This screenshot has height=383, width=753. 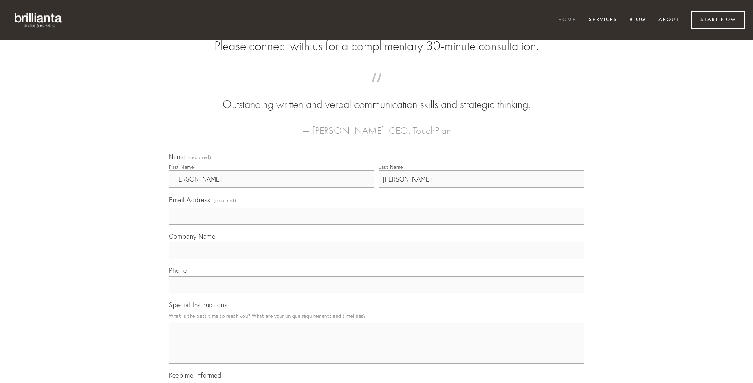 I want to click on a: Start Now, so click(x=718, y=20).